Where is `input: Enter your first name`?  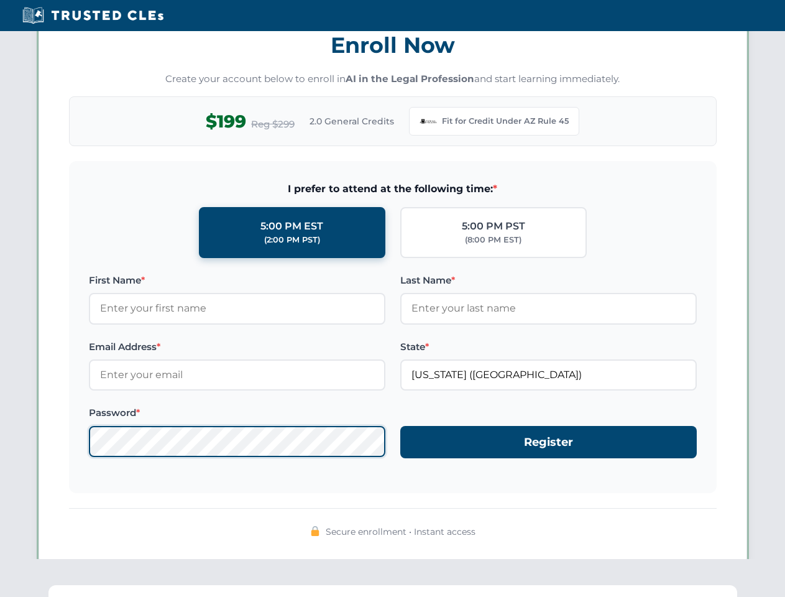
input: Enter your first name is located at coordinates (237, 308).